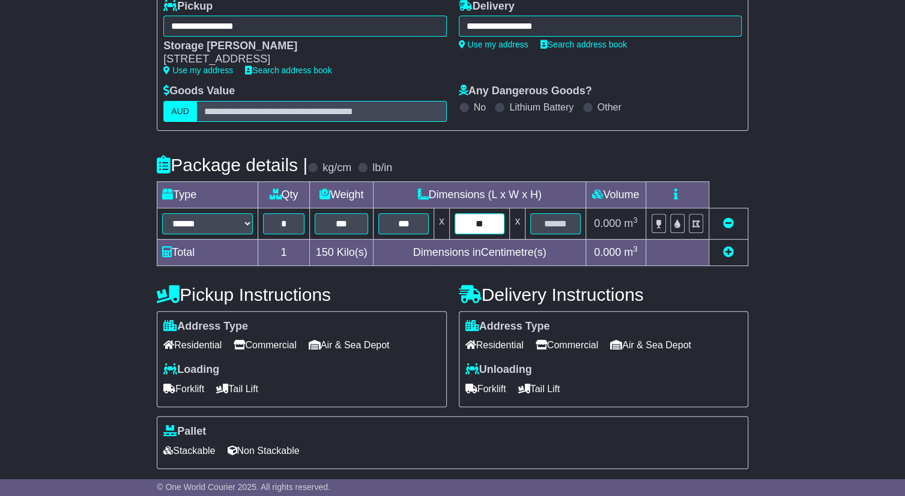 This screenshot has width=905, height=496. What do you see at coordinates (615, 195) in the screenshot?
I see `td: Volume` at bounding box center [615, 195].